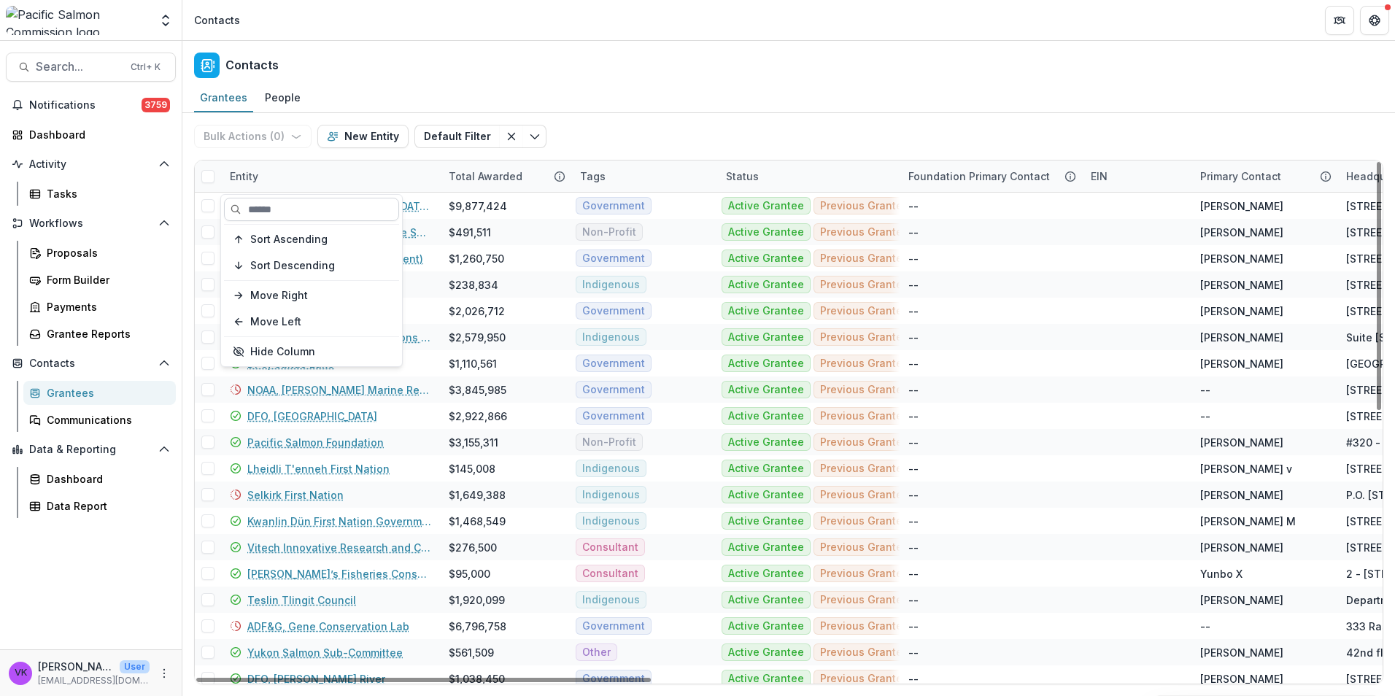 The image size is (1395, 696). I want to click on button: Open Workflows, so click(90, 223).